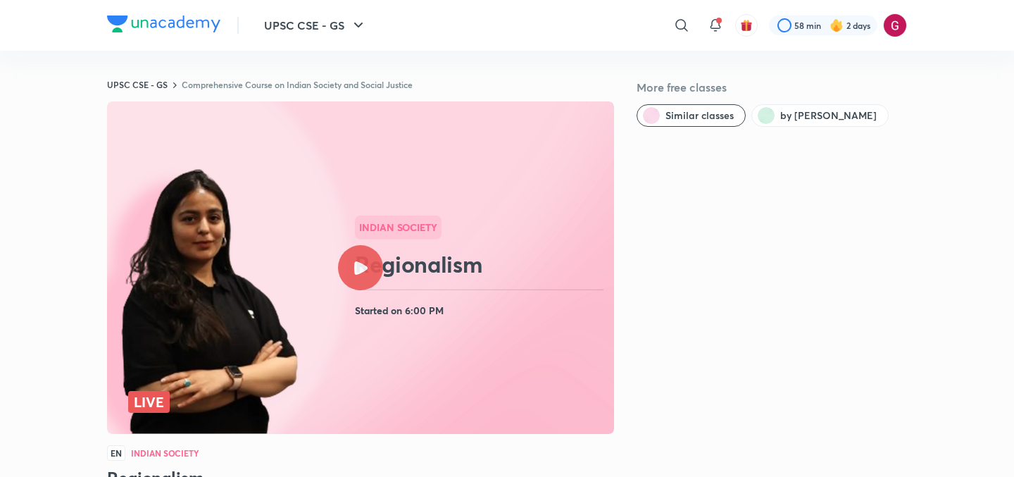  What do you see at coordinates (691, 115) in the screenshot?
I see `button: Similar classes` at bounding box center [691, 115].